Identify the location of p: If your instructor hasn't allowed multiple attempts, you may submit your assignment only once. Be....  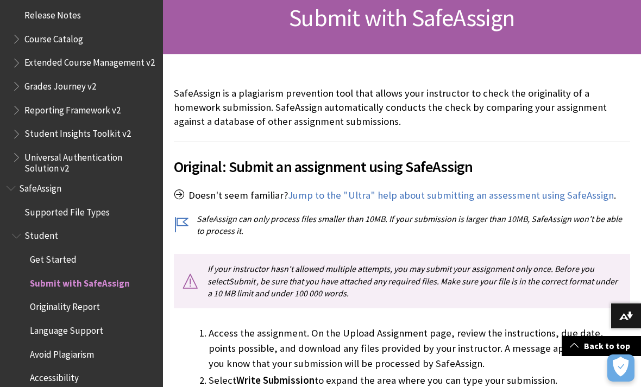
(402, 281).